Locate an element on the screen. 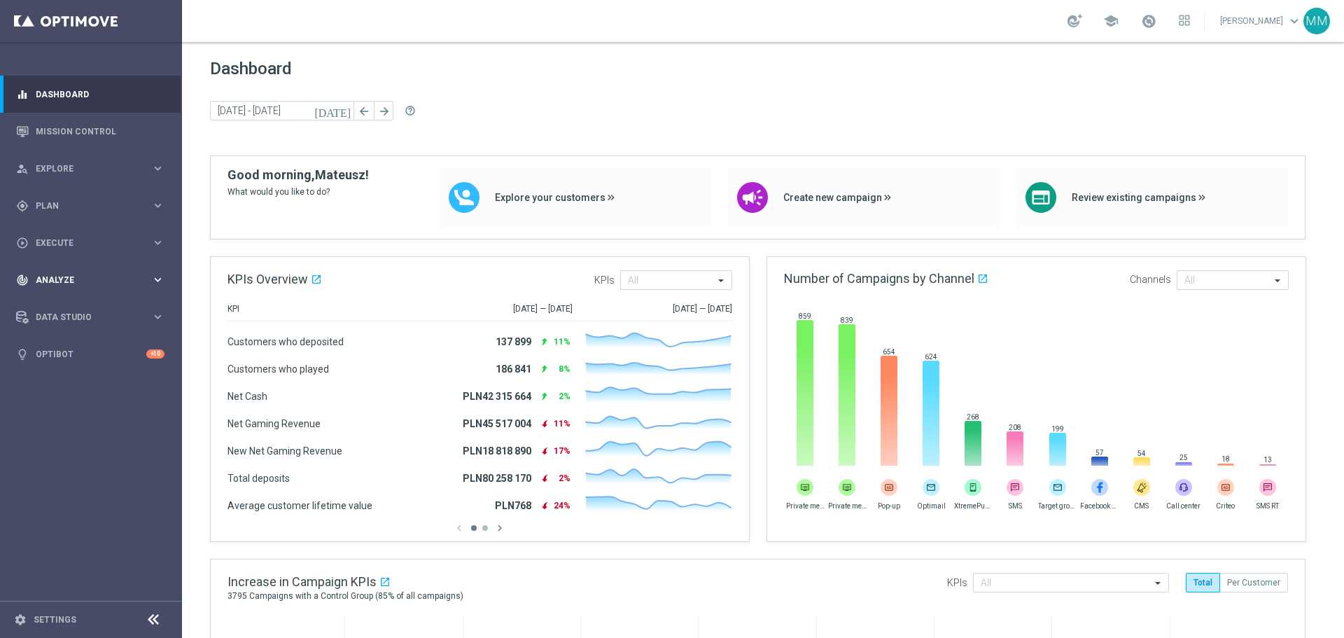  div: Data Studio is located at coordinates (83, 317).